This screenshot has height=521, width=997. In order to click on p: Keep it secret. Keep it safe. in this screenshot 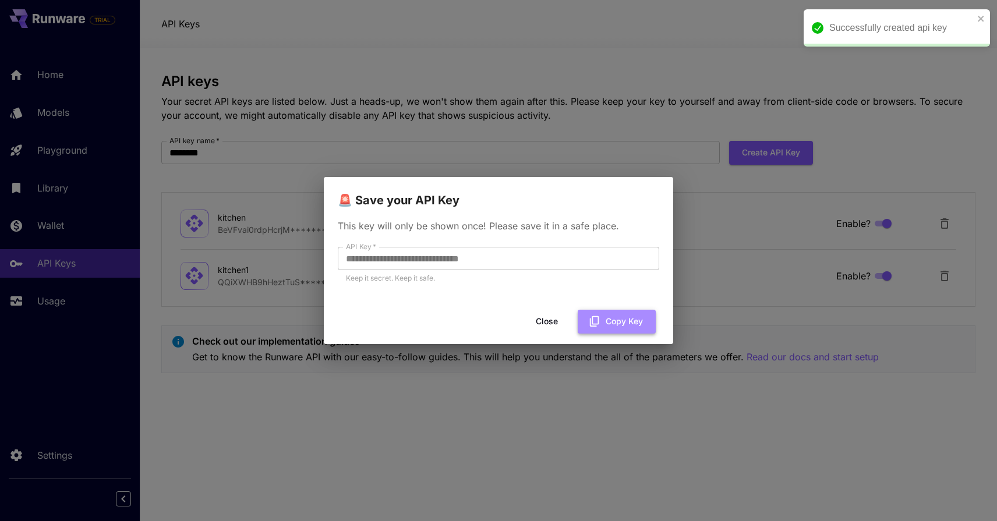, I will do `click(499, 278)`.